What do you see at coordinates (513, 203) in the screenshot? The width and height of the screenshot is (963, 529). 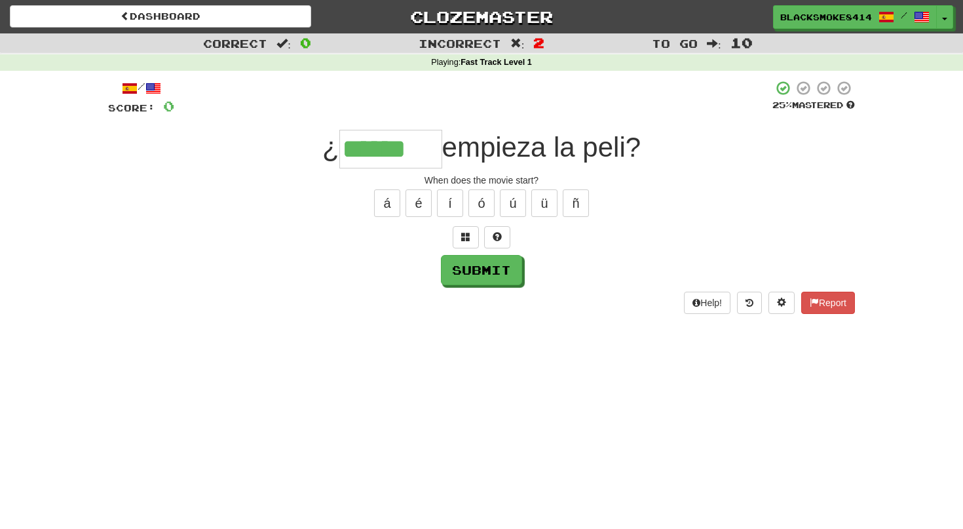 I see `button: ú` at bounding box center [513, 203].